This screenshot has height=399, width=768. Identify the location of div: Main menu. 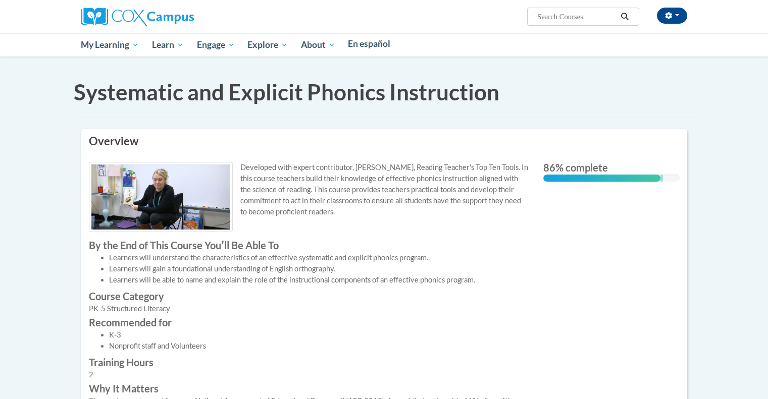
(384, 45).